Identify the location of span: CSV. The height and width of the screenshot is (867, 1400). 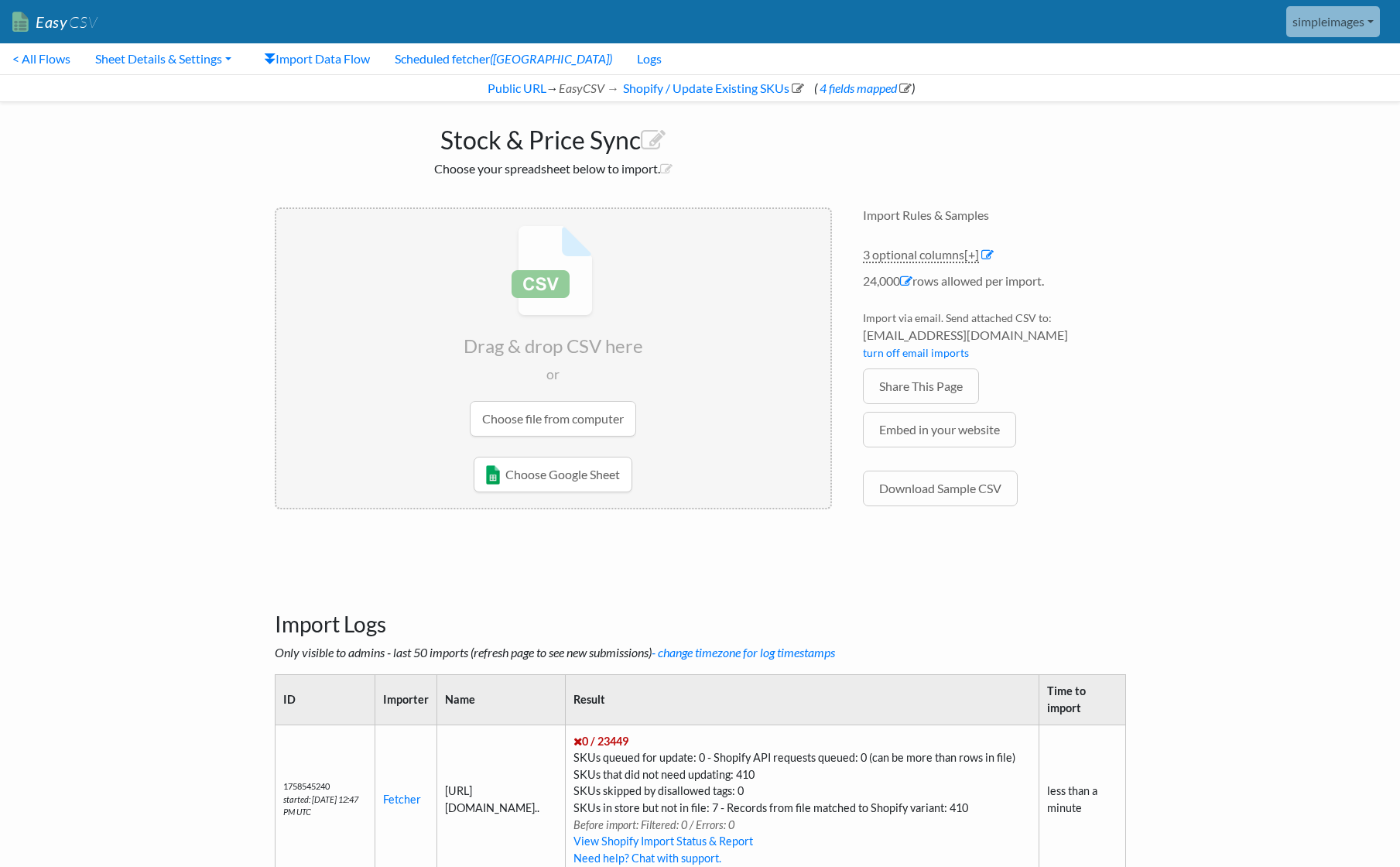
(82, 22).